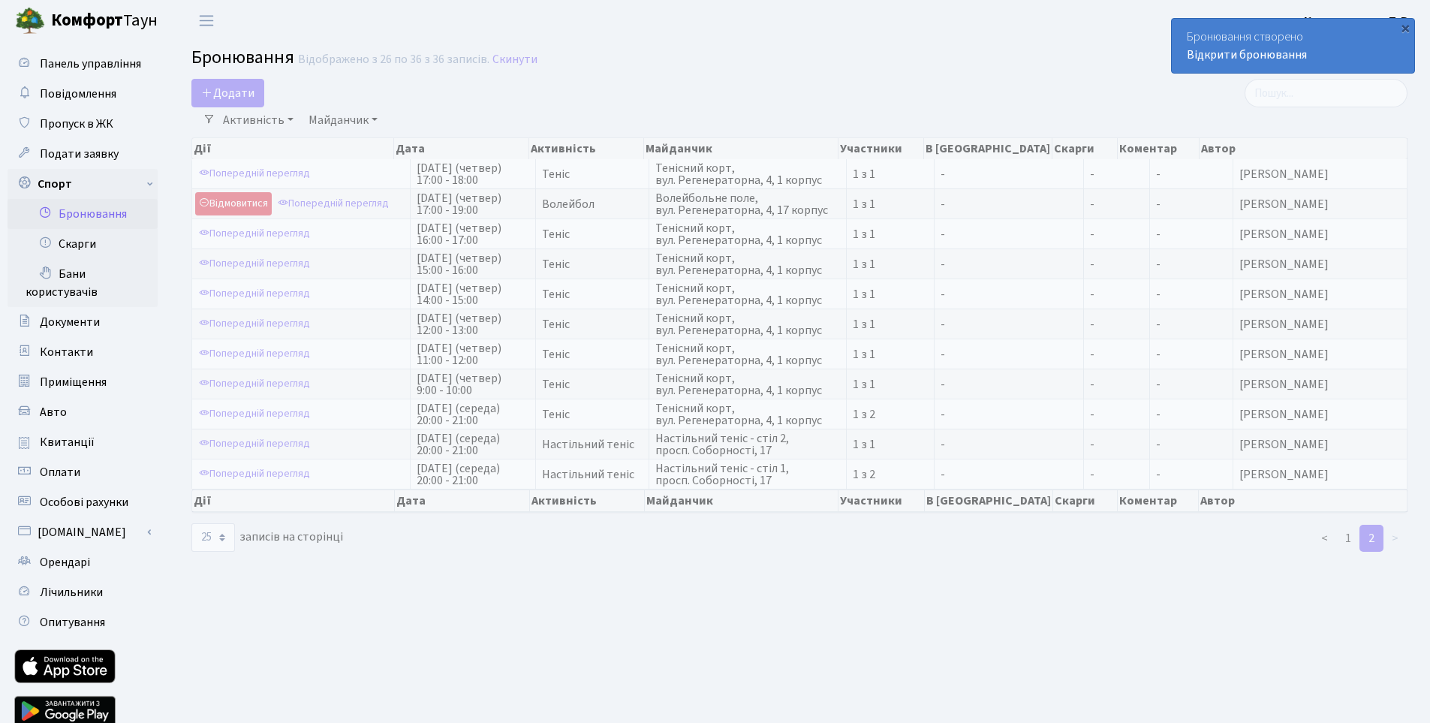 This screenshot has height=723, width=1430. Describe the element at coordinates (83, 244) in the screenshot. I see `a: Скарги` at that location.